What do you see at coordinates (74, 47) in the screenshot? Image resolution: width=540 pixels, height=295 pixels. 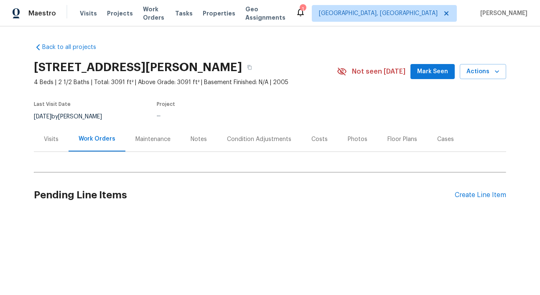 I see `a: Back to all projects` at bounding box center [74, 47].